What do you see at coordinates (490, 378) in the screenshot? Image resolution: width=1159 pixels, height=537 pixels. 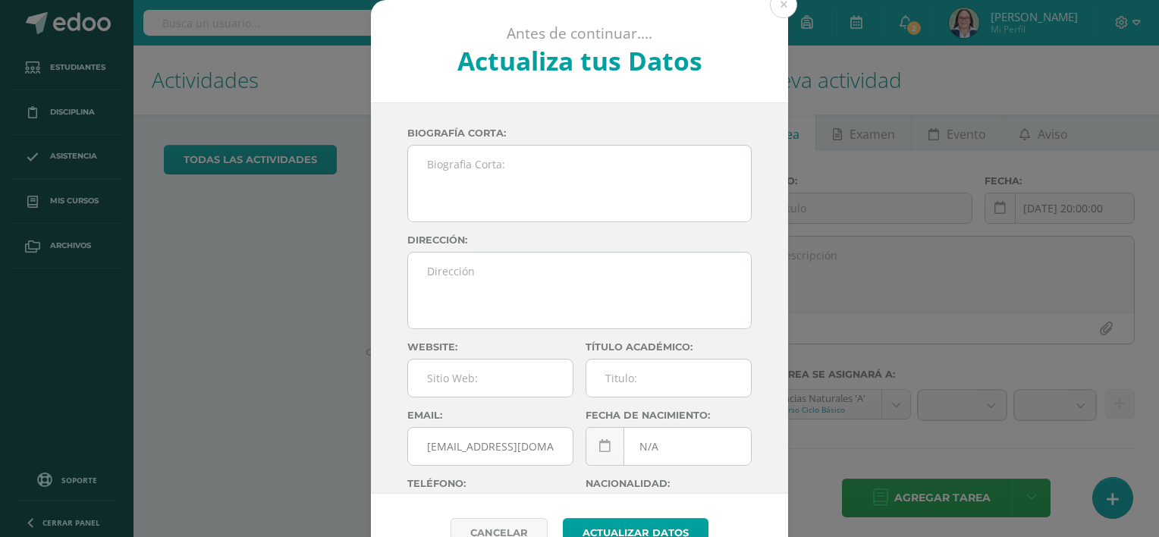 I see `input: Sitio Web:` at bounding box center [490, 378].